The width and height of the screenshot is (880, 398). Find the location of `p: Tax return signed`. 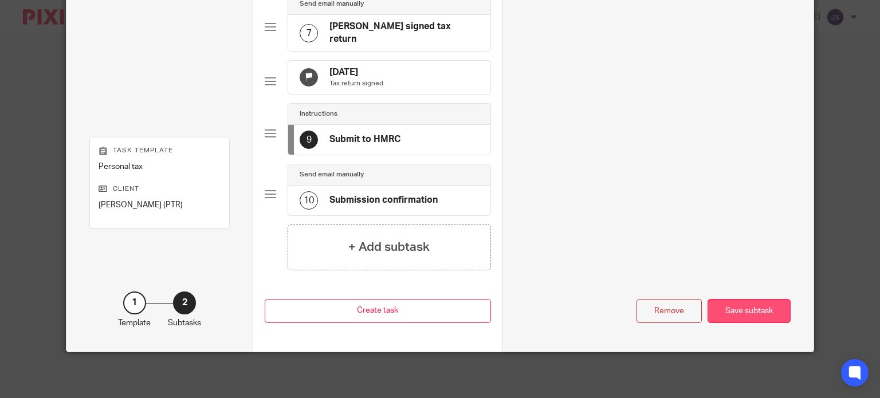

p: Tax return signed is located at coordinates (356, 84).